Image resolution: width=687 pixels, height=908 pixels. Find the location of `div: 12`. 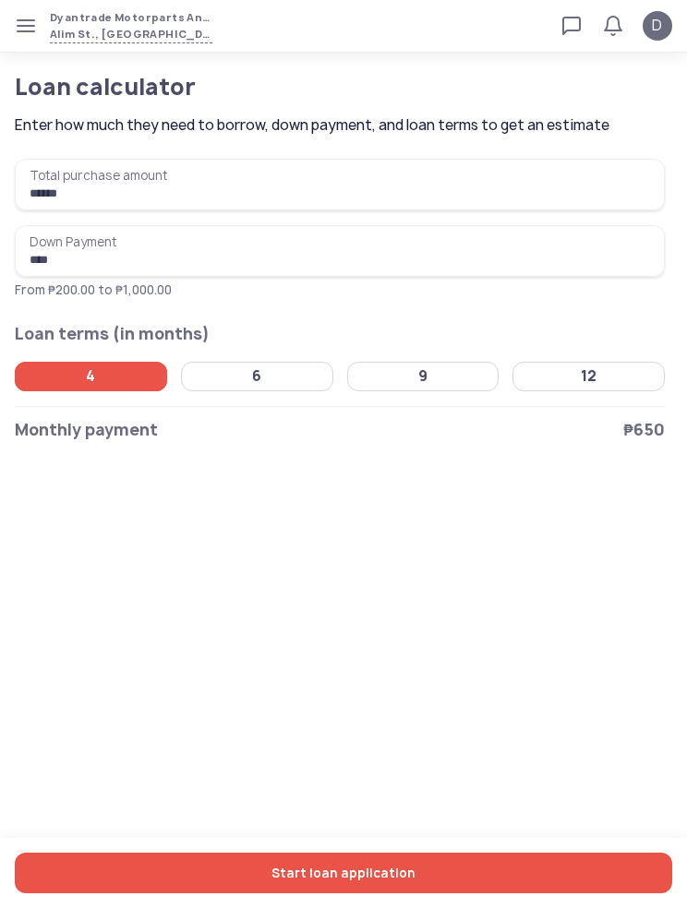

div: 12 is located at coordinates (588, 377).